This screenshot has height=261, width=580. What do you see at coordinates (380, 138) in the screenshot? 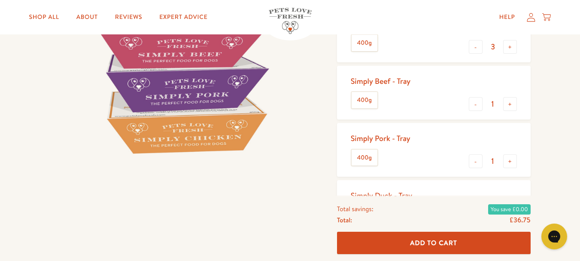
I see `div: Simply Pork - Tray` at bounding box center [380, 138].